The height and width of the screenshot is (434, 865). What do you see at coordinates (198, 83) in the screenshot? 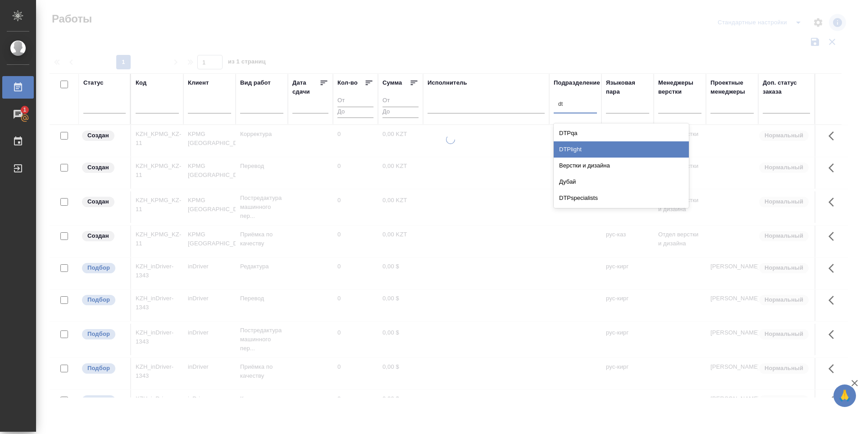
I see `div: Клиент` at bounding box center [198, 83].